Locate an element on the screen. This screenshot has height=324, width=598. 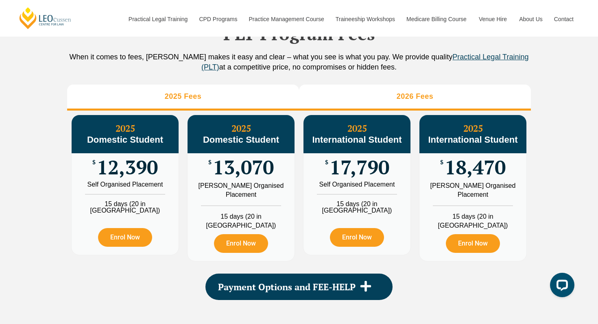
a: Contact is located at coordinates (564, 19).